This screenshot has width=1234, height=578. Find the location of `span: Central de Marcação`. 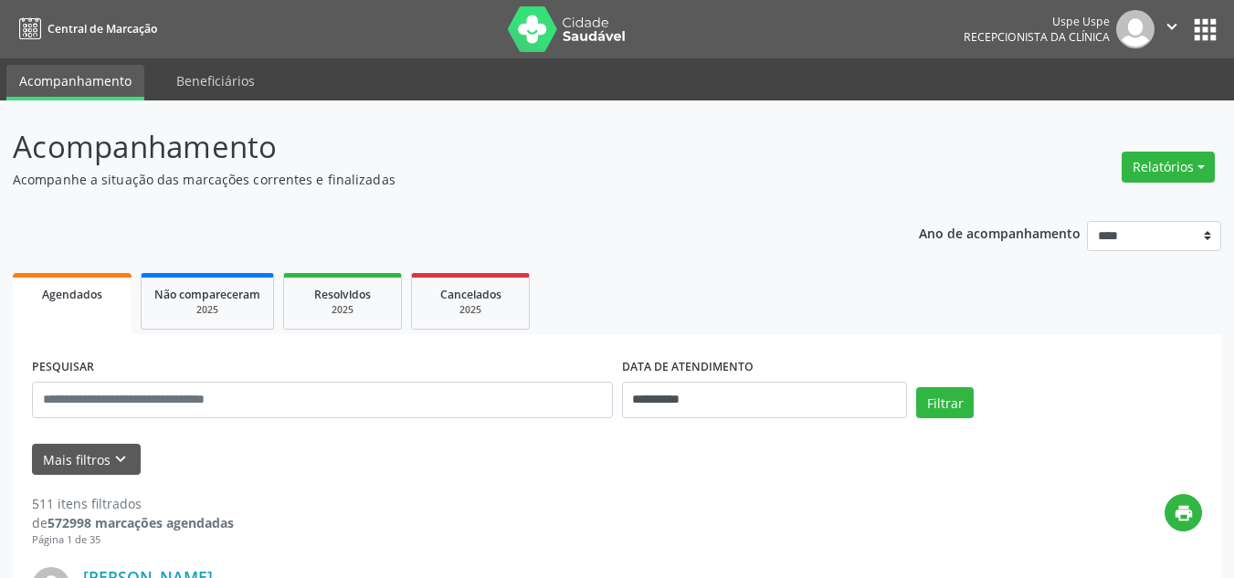

span: Central de Marcação is located at coordinates (102, 28).